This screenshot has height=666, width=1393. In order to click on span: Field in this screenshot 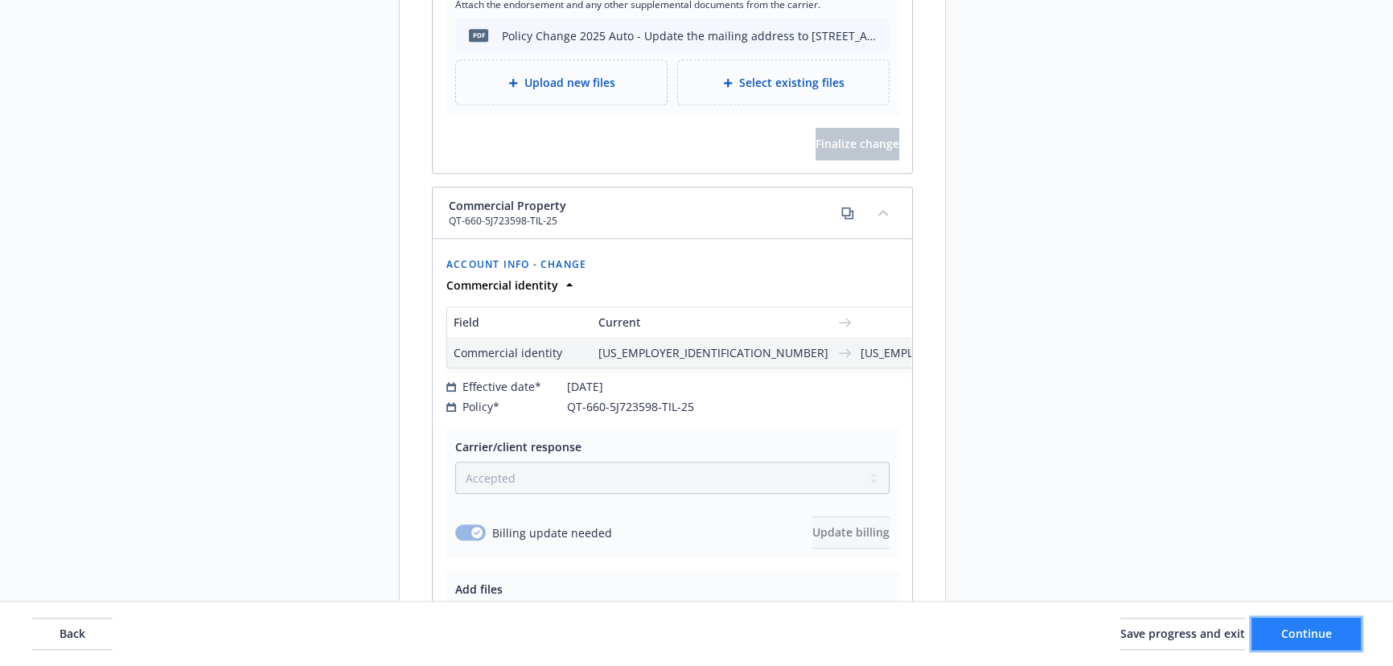, I will do `click(526, 322)`.